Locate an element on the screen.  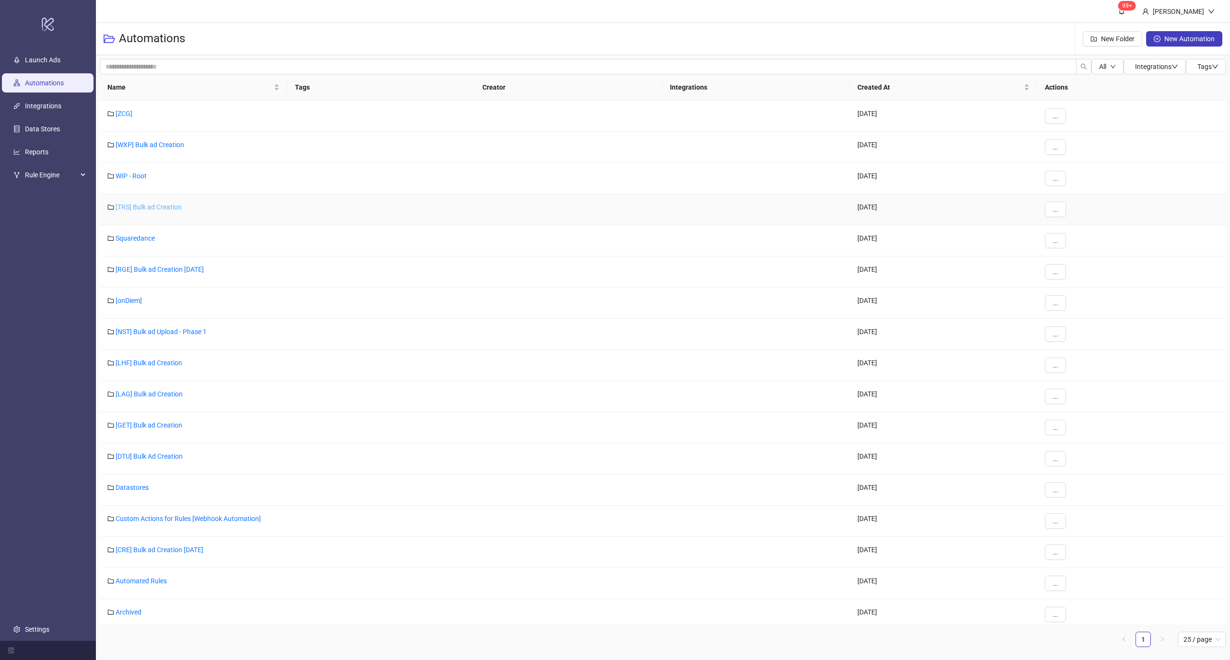
th: Creator is located at coordinates (568, 87).